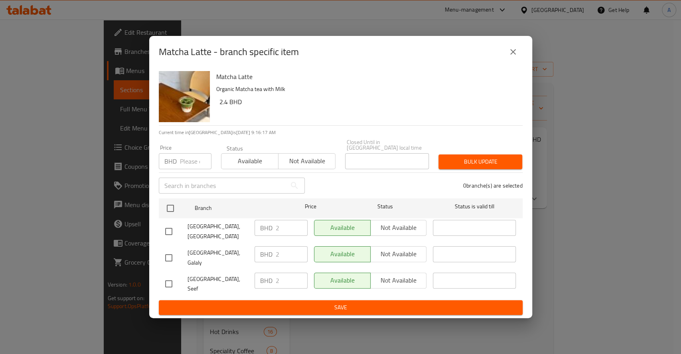 The height and width of the screenshot is (354, 681). Describe the element at coordinates (480, 161) in the screenshot. I see `span: Bulk update` at that location.